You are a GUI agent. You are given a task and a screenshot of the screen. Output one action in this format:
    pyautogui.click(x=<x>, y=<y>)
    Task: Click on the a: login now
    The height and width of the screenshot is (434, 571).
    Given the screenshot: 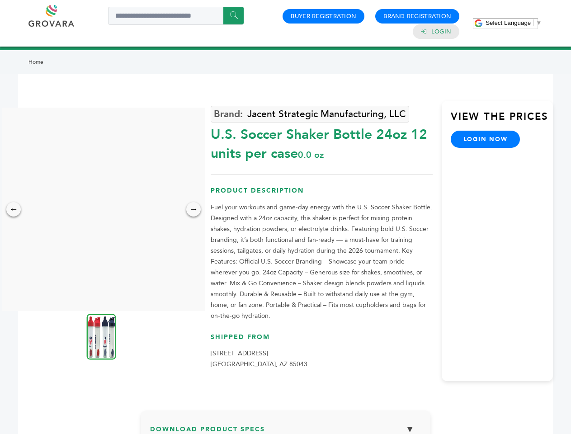 What is the action you would take?
    pyautogui.click(x=486, y=139)
    